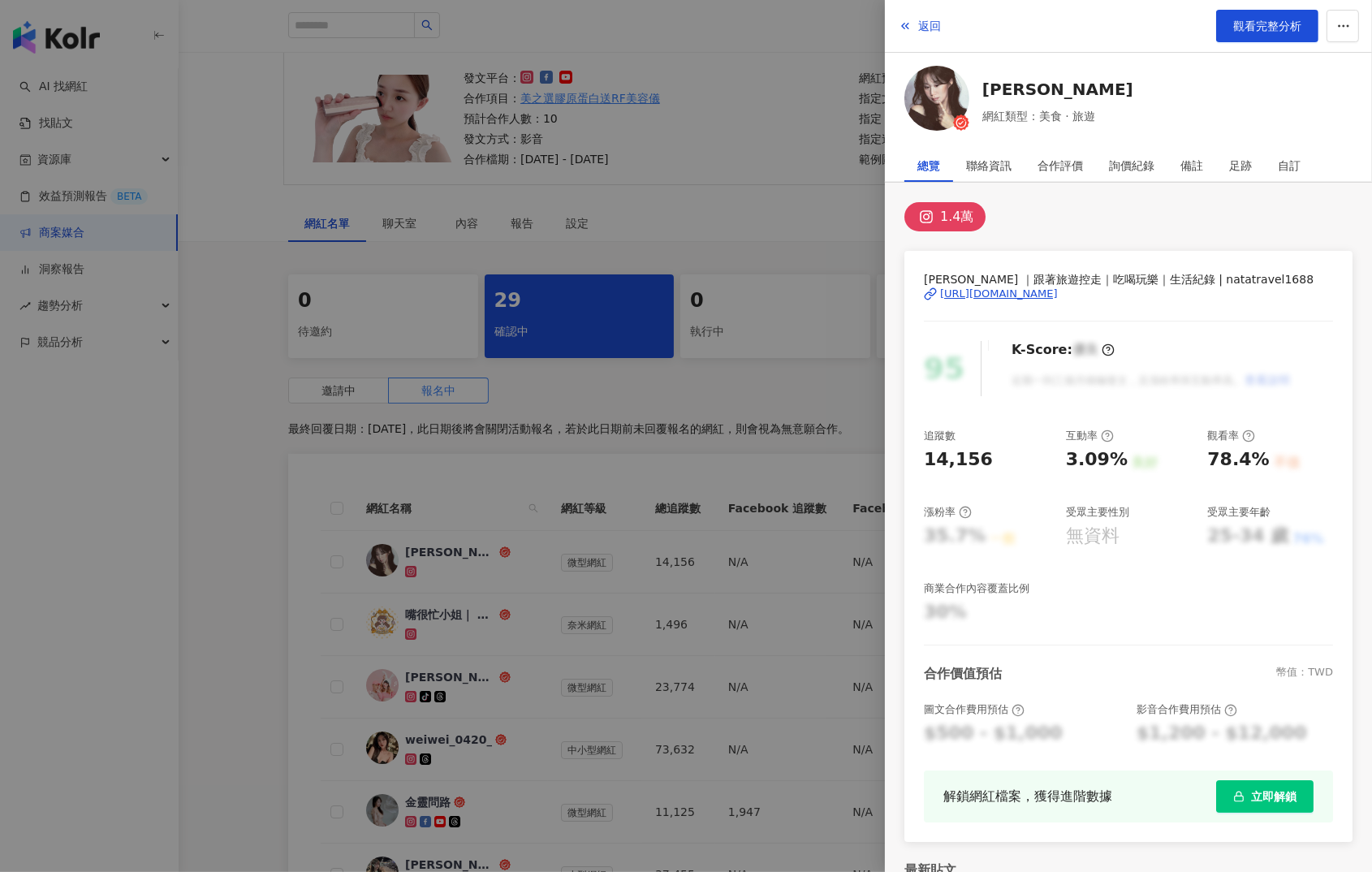  Describe the element at coordinates (1090, 436) in the screenshot. I see `div: 互動率` at that location.